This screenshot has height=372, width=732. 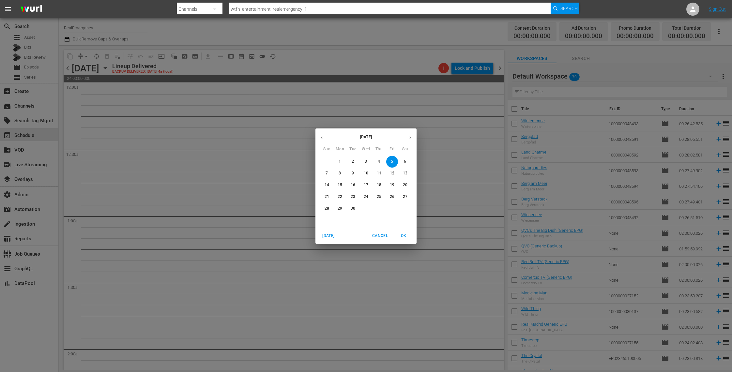 What do you see at coordinates (392, 162) in the screenshot?
I see `button: 5` at bounding box center [392, 162].